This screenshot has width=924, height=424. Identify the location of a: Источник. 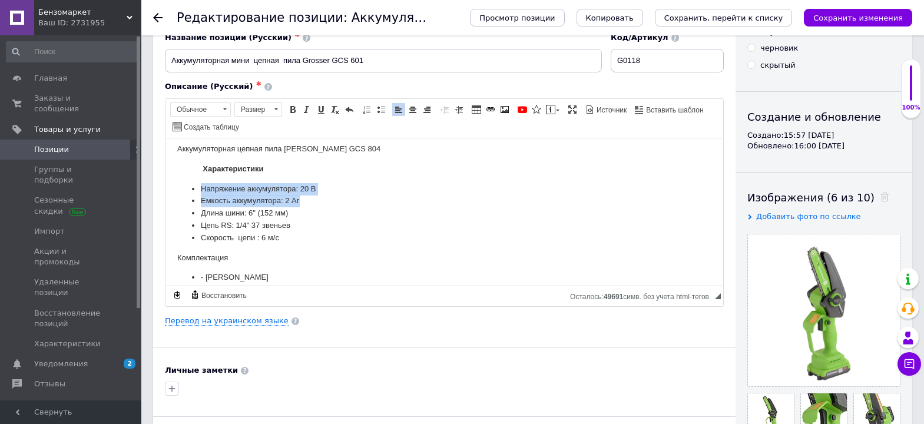
(606, 110).